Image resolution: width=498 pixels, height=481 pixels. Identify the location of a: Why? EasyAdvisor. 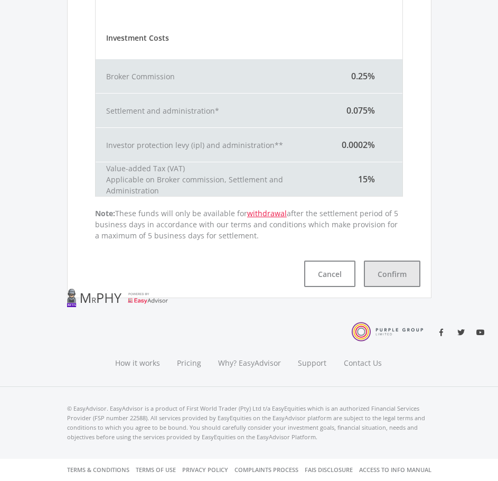
(249, 353).